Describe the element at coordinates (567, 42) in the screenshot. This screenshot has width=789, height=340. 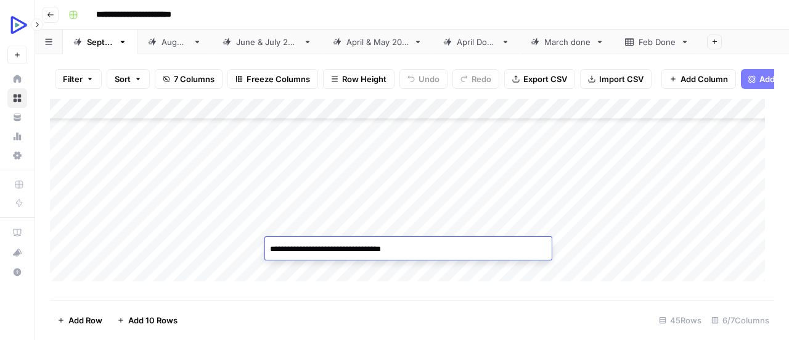
I see `a: March done` at that location.